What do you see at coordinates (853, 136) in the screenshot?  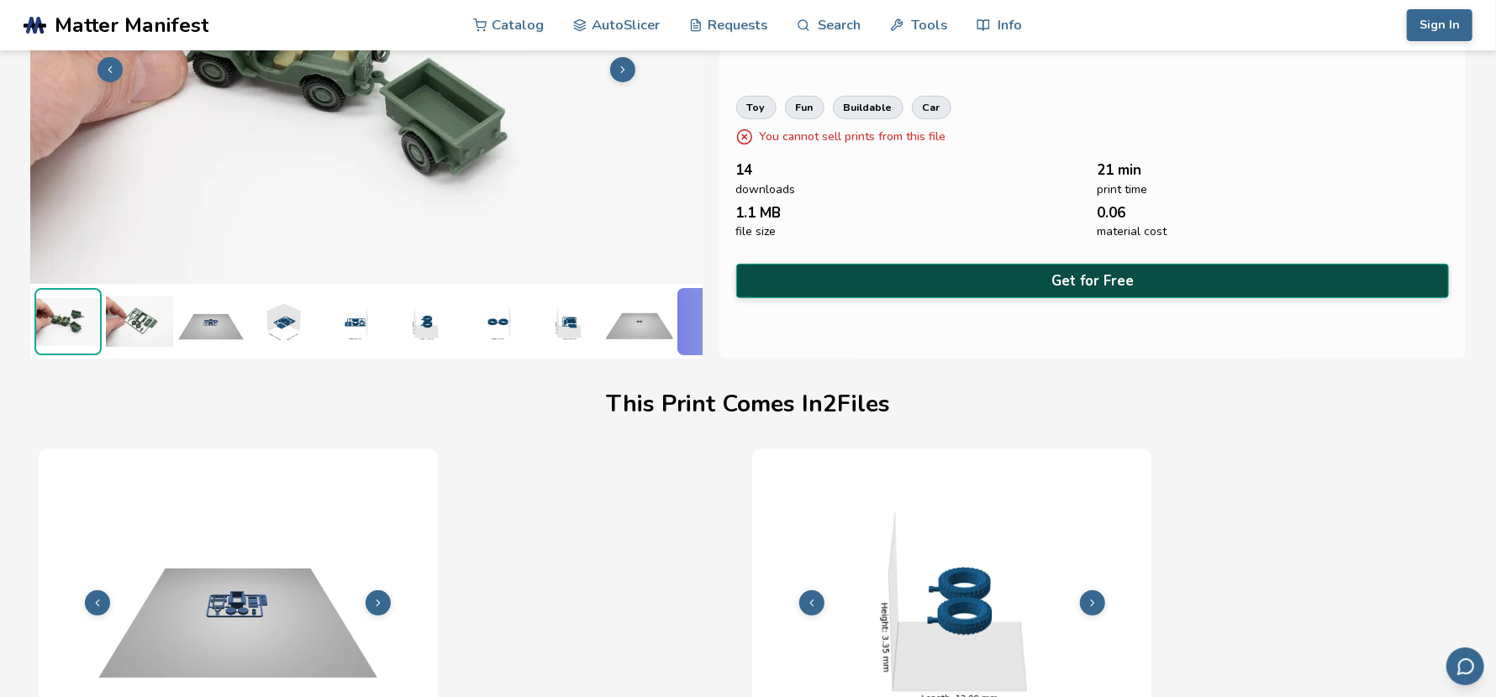 I see `p: You cannot sell prints from this file` at bounding box center [853, 136].